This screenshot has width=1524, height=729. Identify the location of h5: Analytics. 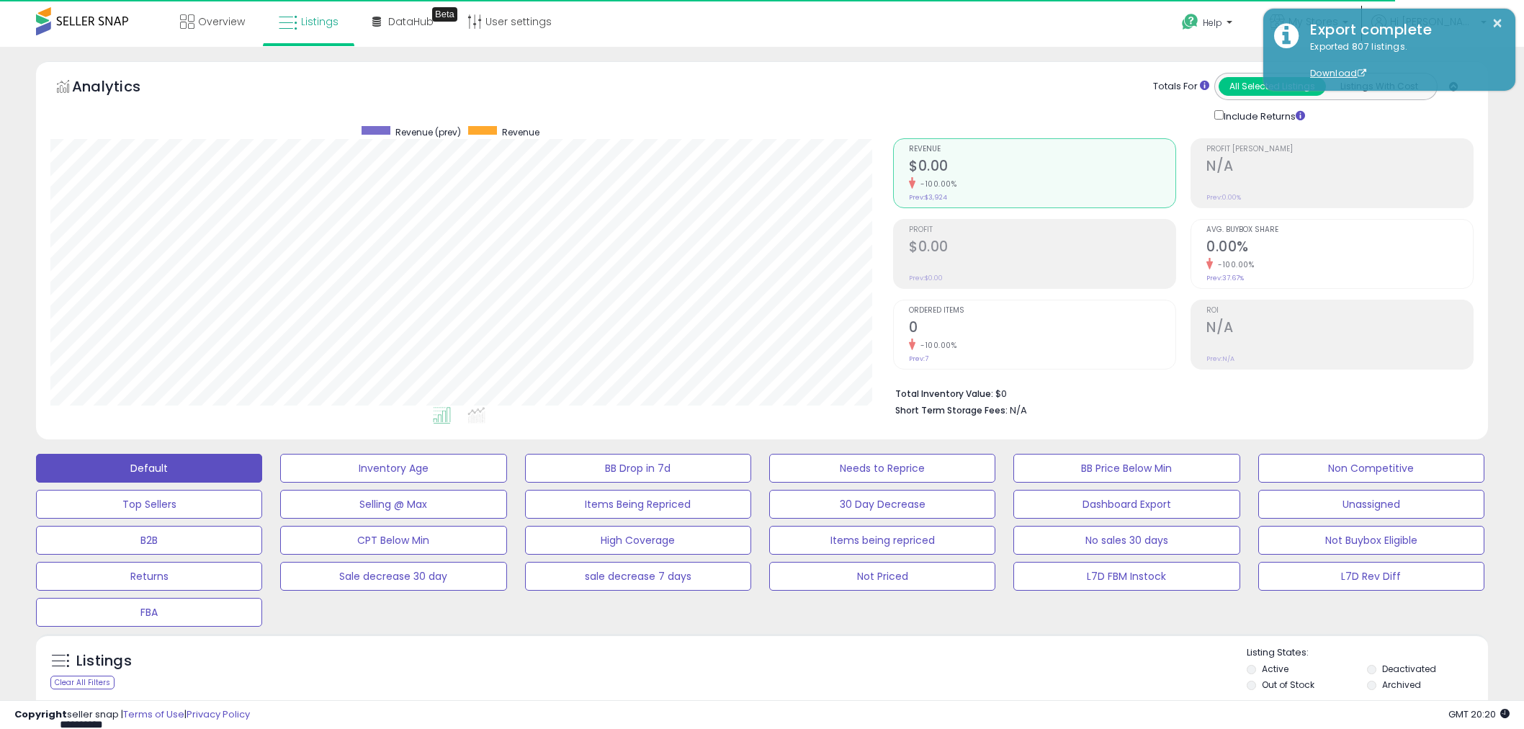
(120, 88).